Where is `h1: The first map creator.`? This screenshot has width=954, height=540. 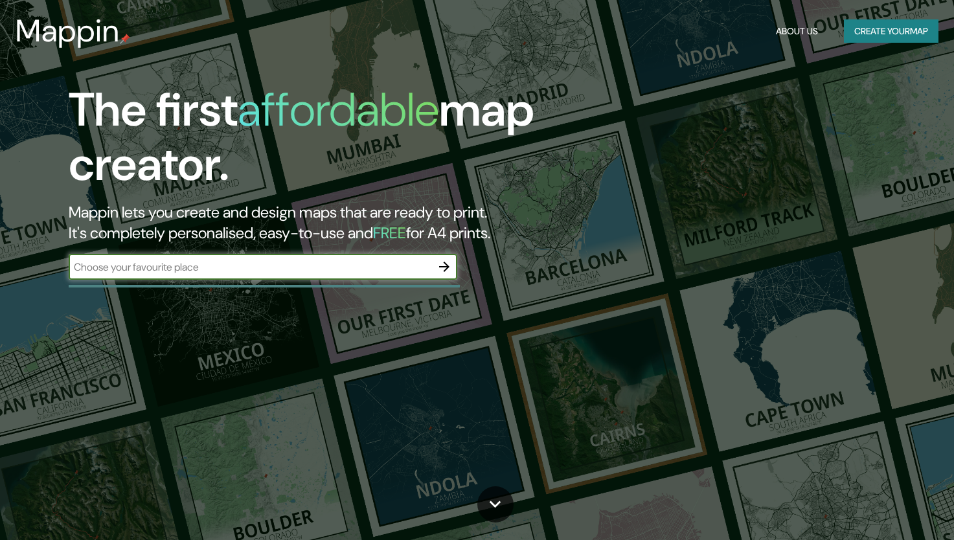 h1: The first map creator. is located at coordinates (307, 143).